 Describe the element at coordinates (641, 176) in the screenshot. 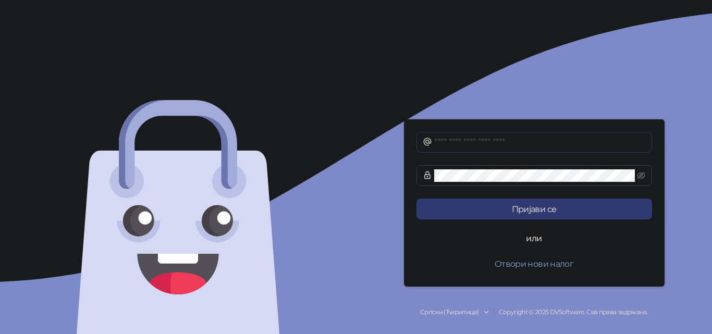

I see `span: eye-invisible` at that location.